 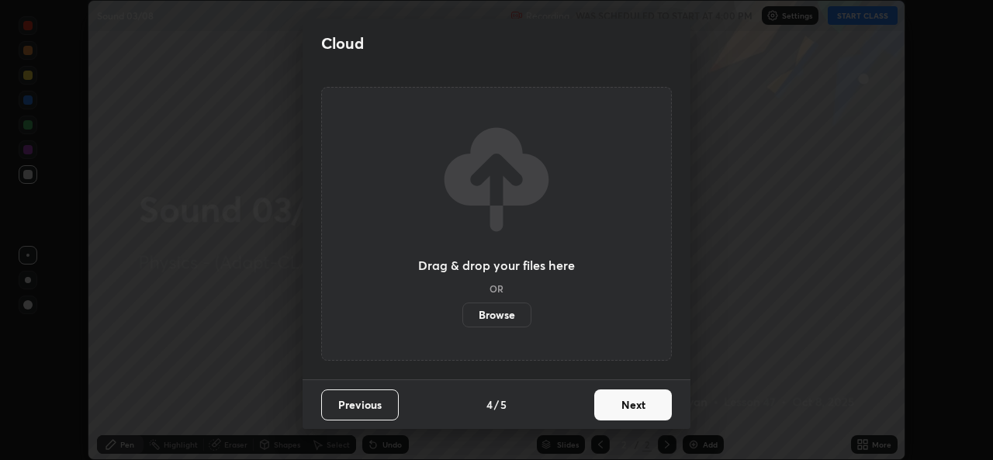 I want to click on h4: 5, so click(x=503, y=404).